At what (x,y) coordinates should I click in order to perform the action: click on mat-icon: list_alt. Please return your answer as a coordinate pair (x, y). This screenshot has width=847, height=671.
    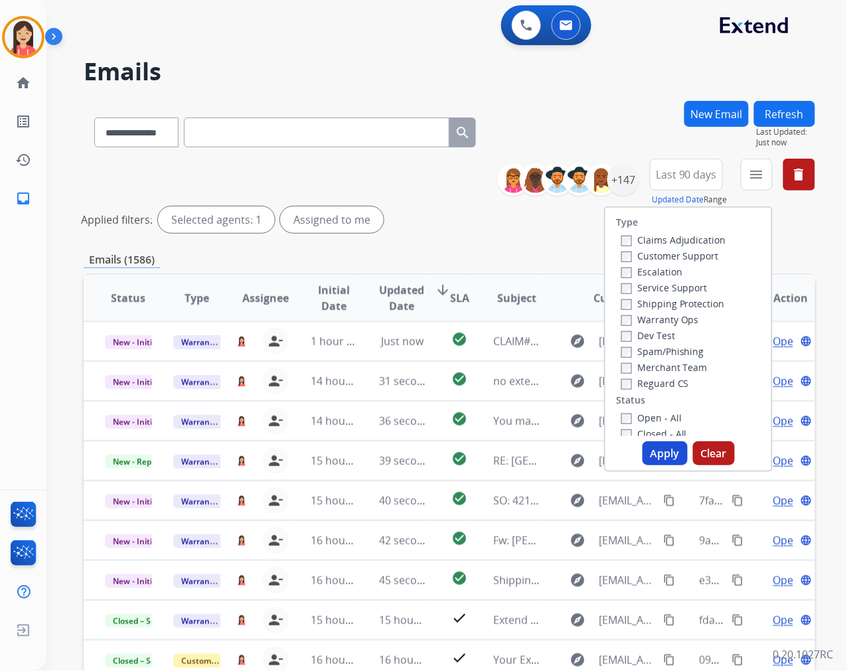
    Looking at the image, I should click on (23, 122).